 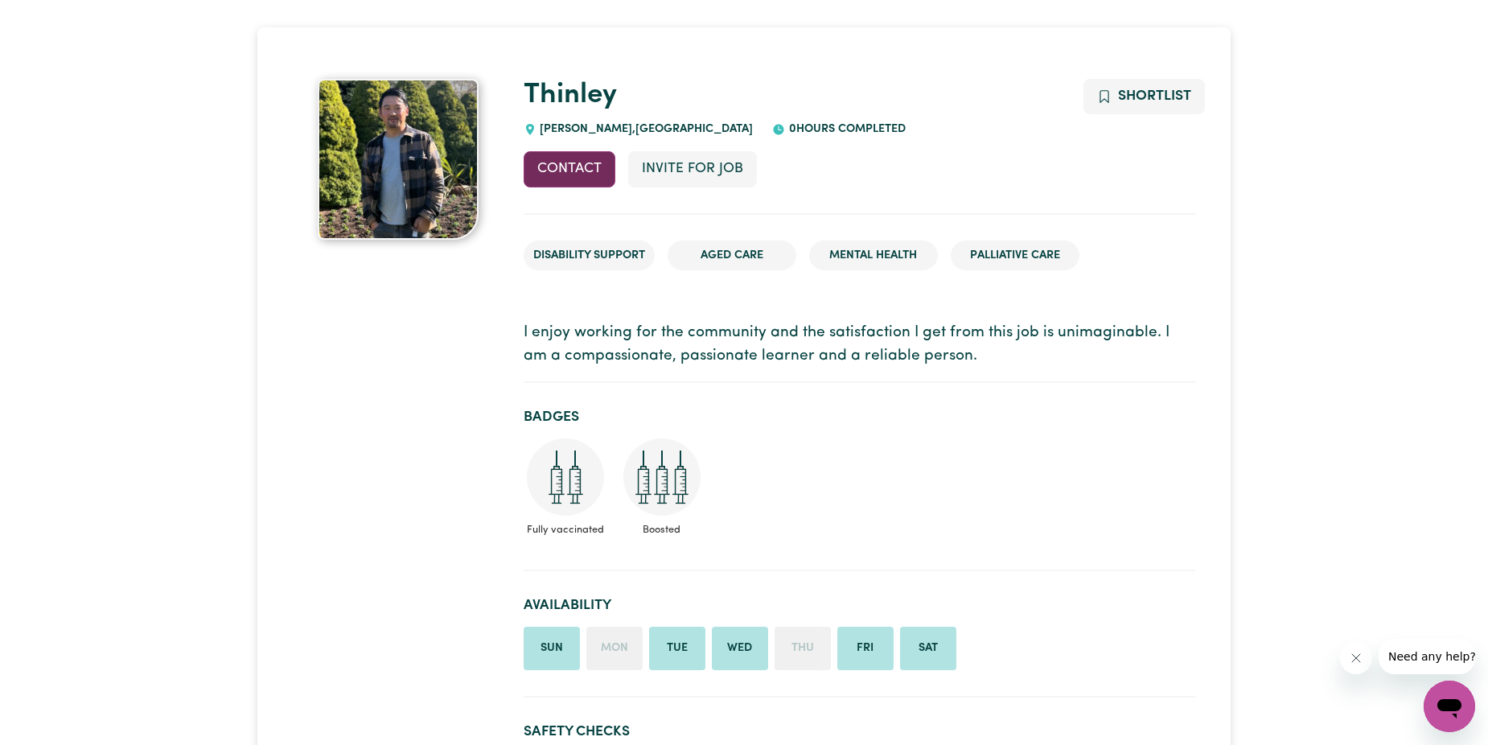 What do you see at coordinates (1015, 256) in the screenshot?
I see `li: Palliative care` at bounding box center [1015, 256].